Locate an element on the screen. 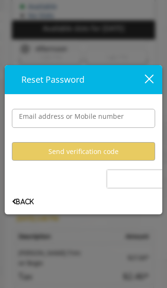 This screenshot has height=288, width=167. input: Email address or Mobile number is located at coordinates (84, 118).